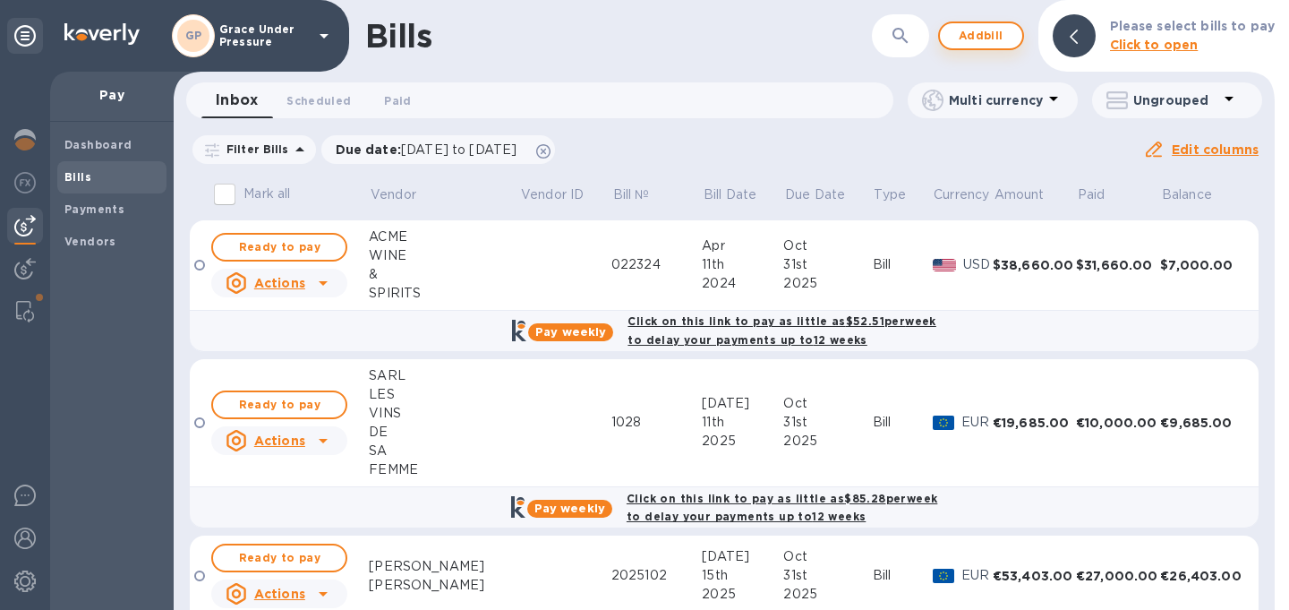 The height and width of the screenshot is (610, 1289). Describe the element at coordinates (978, 264) in the screenshot. I see `p: USD` at that location.